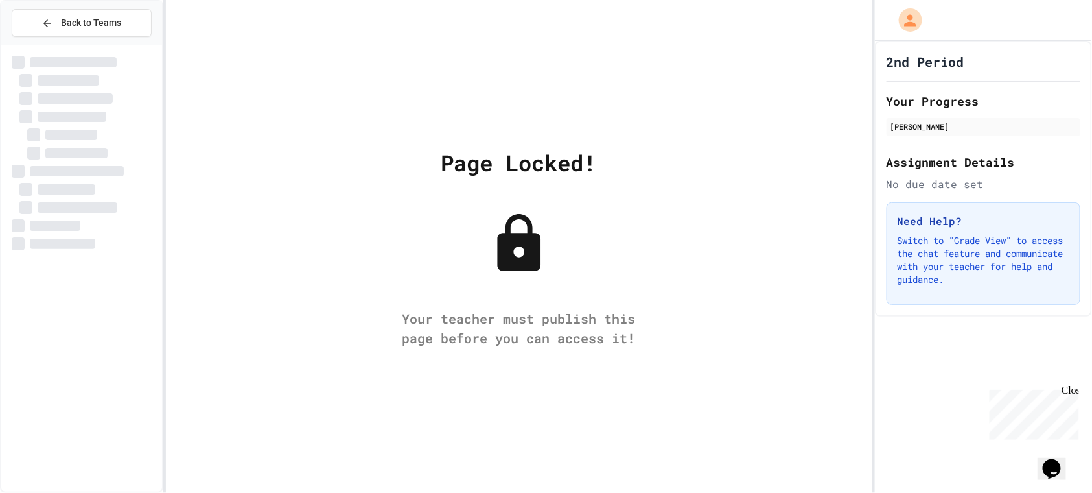 Image resolution: width=1092 pixels, height=493 pixels. Describe the element at coordinates (984, 260) in the screenshot. I see `p: Switch to "Grade View" to access the chat feature and communicate with your teacher for help and ...` at that location.